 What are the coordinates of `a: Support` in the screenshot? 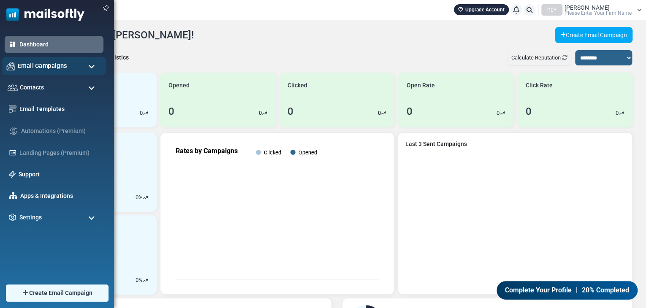 It's located at (59, 174).